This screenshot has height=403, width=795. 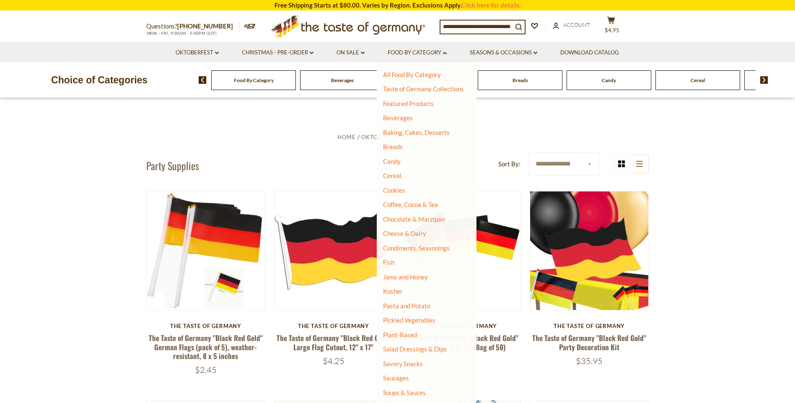 I want to click on a: Kosher, so click(x=393, y=291).